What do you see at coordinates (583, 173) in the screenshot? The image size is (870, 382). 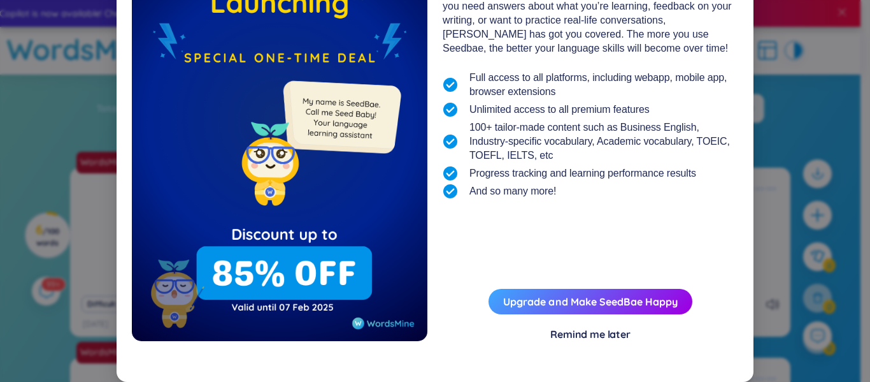 I see `span: Progress tracking and learning performance results` at bounding box center [583, 173].